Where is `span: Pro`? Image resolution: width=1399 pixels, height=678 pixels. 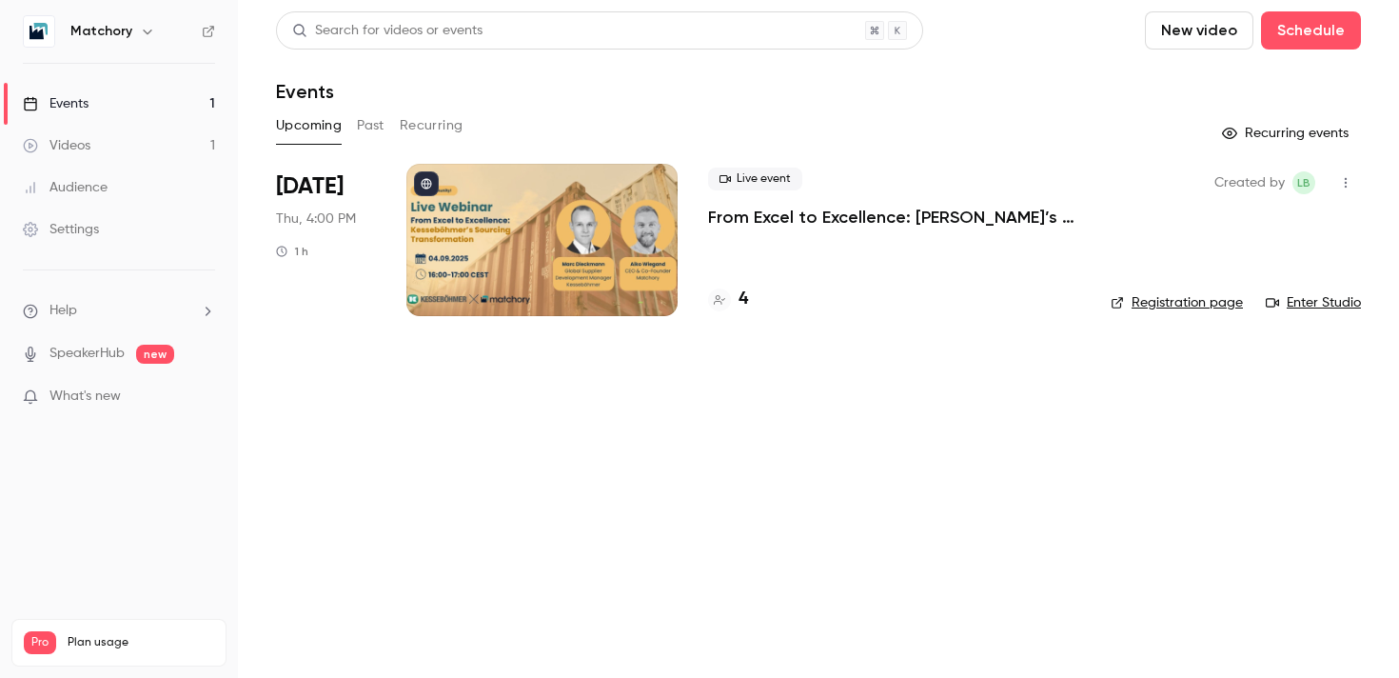
span: Pro is located at coordinates (40, 643).